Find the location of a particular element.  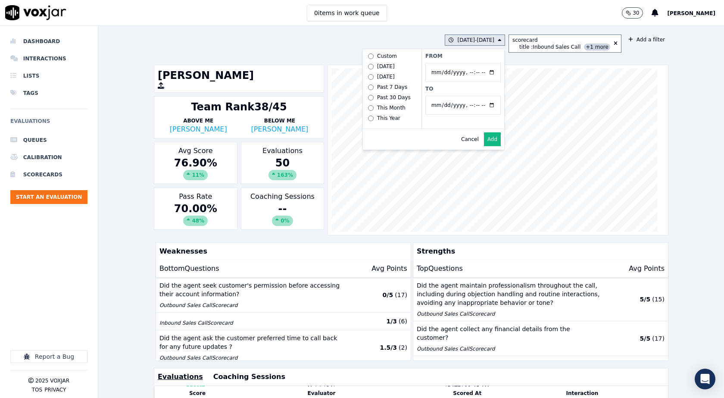

p: ( 2 ) is located at coordinates (403, 347).